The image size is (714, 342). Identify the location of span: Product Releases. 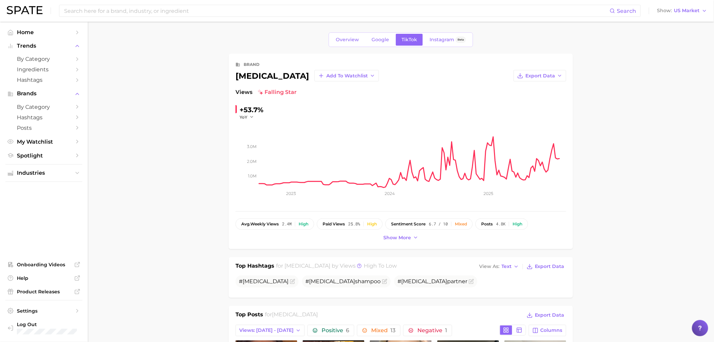
(44, 291).